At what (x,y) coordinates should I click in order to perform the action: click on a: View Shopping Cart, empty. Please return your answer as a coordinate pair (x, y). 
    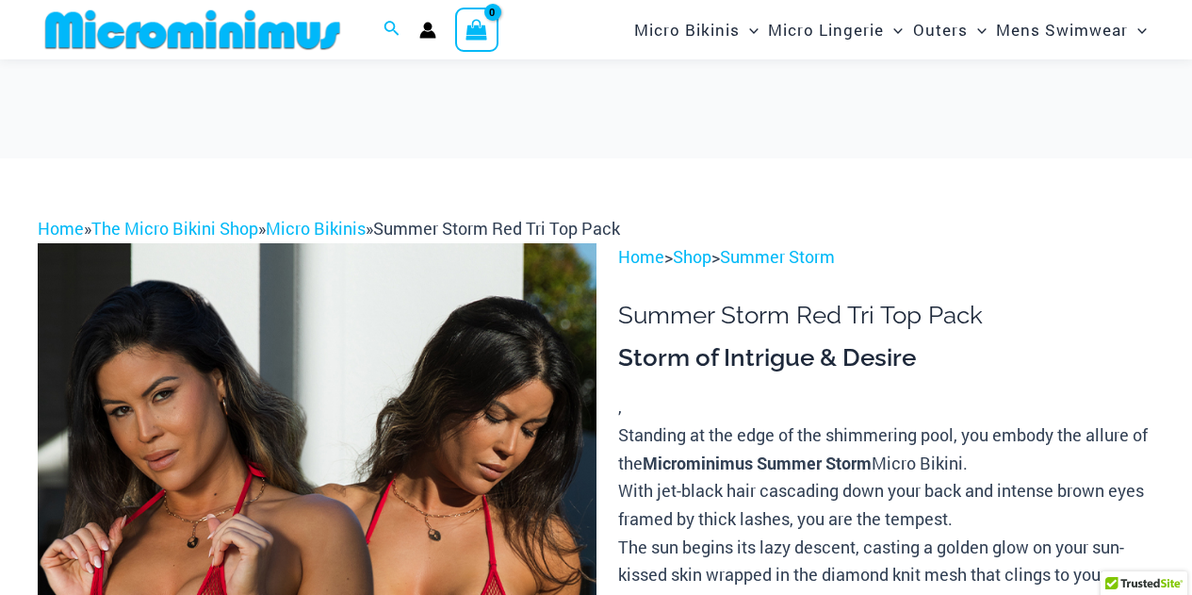
    Looking at the image, I should click on (477, 29).